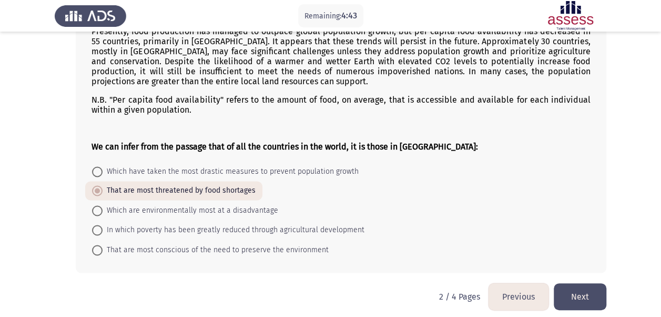 This screenshot has width=661, height=317. What do you see at coordinates (460, 296) in the screenshot?
I see `p: 2 / 4 Pages` at bounding box center [460, 296].